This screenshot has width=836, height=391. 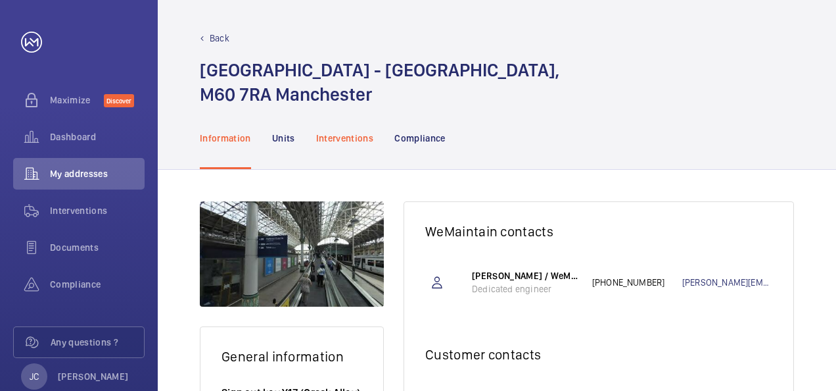 I want to click on h2: General information, so click(x=292, y=356).